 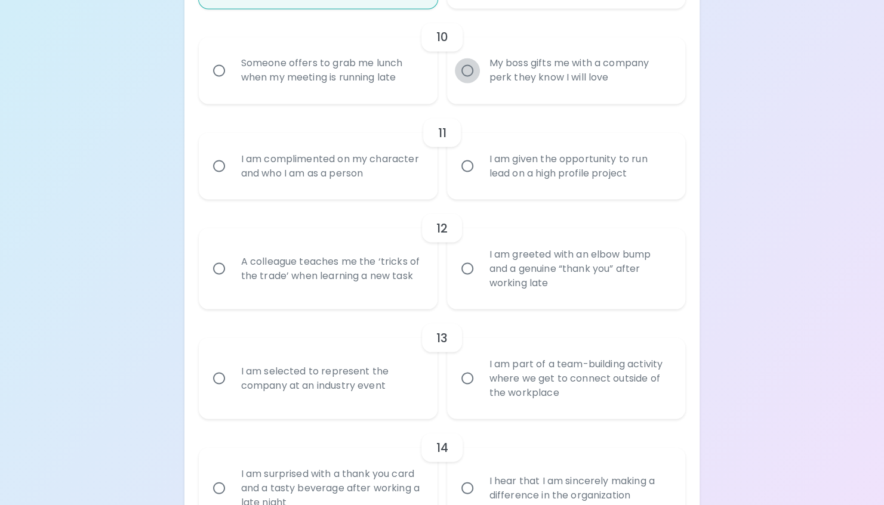 What do you see at coordinates (579, 166) in the screenshot?
I see `div: I am given the opportunity to run lead on a high profile project` at bounding box center [579, 166].